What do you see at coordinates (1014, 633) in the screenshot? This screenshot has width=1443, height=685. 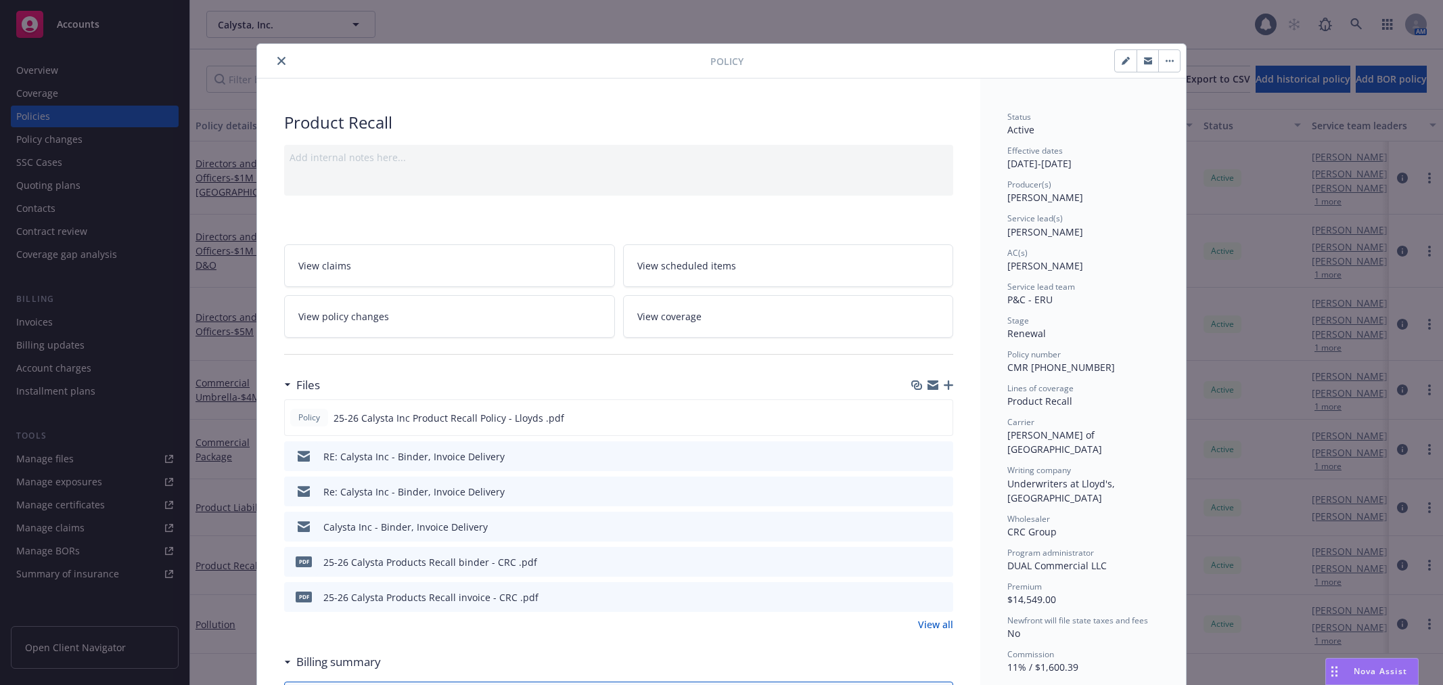 I see `span: No` at bounding box center [1014, 633].